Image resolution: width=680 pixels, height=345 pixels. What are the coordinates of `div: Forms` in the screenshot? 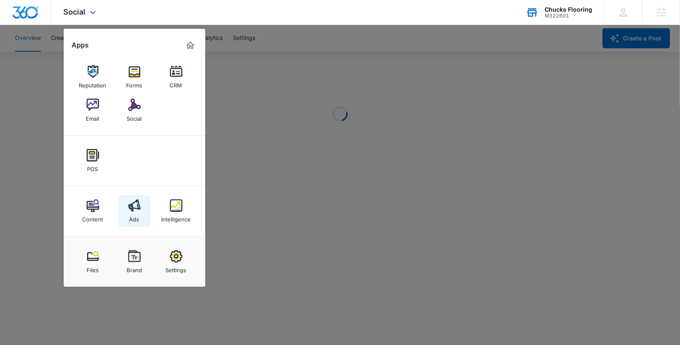 It's located at (134, 83).